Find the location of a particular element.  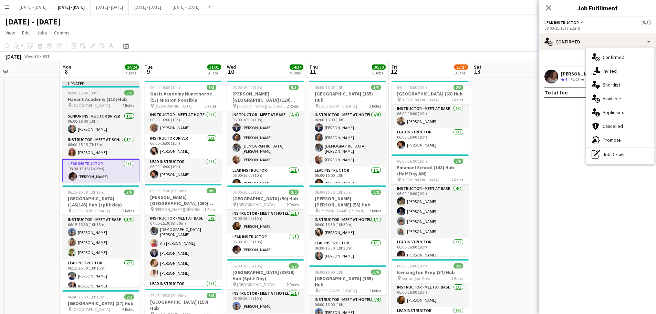

div: Crew has different fees then in role is located at coordinates (591, 80).